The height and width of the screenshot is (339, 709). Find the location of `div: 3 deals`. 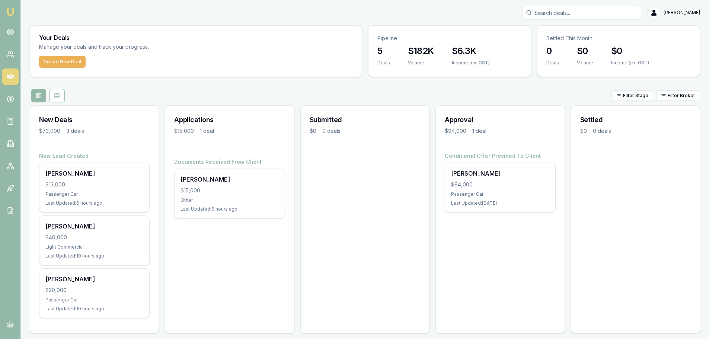

div: 3 deals is located at coordinates (75, 131).